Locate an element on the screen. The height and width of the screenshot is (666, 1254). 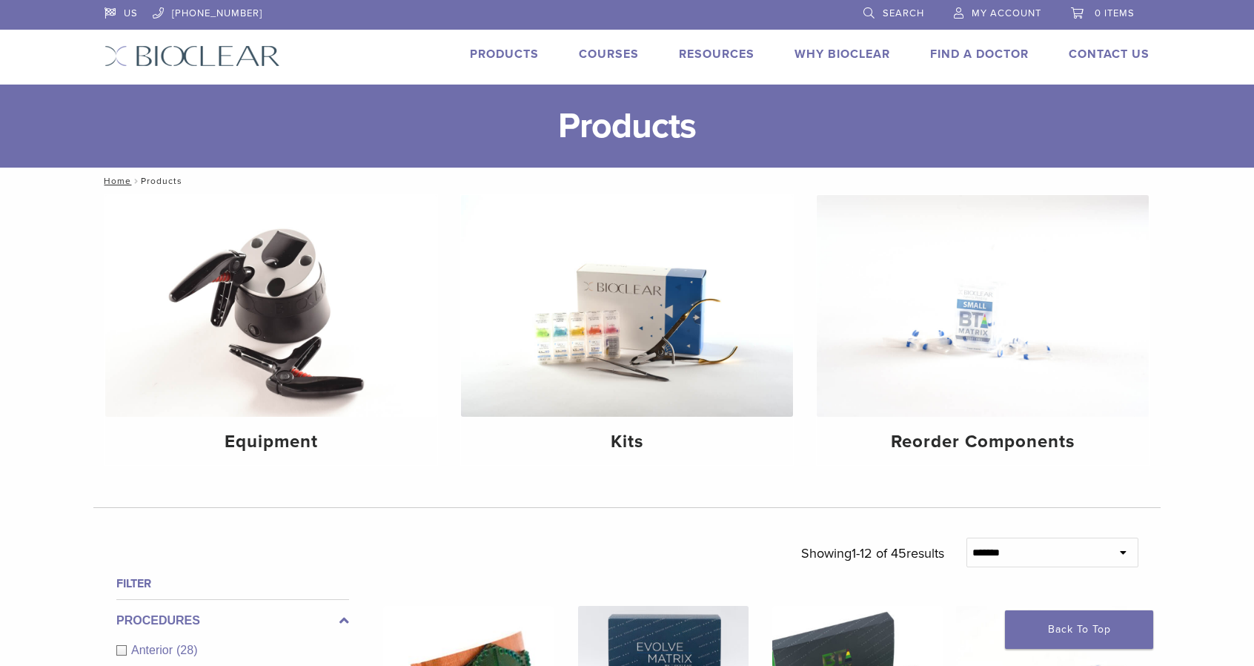
a: Resources is located at coordinates (717, 54).